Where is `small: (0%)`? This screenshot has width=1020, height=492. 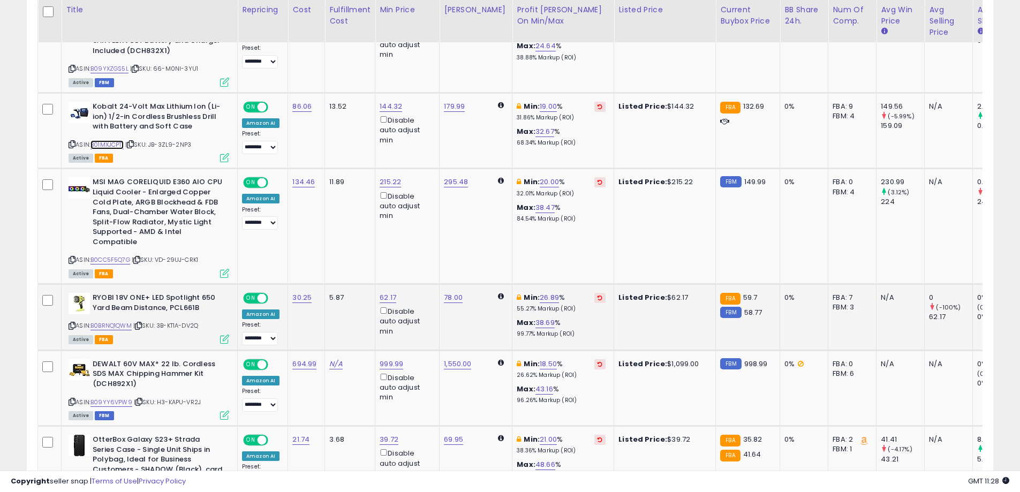
small: (0%) is located at coordinates (985, 307).